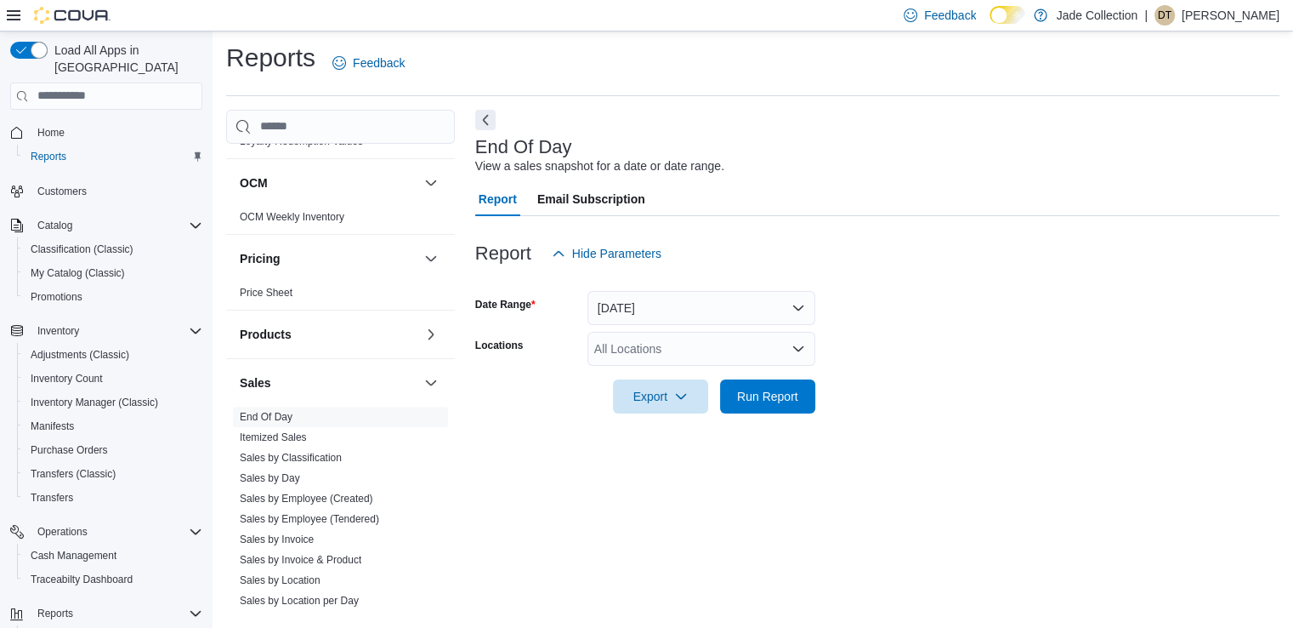 This screenshot has height=628, width=1293. What do you see at coordinates (503, 253) in the screenshot?
I see `h3: Report` at bounding box center [503, 253].